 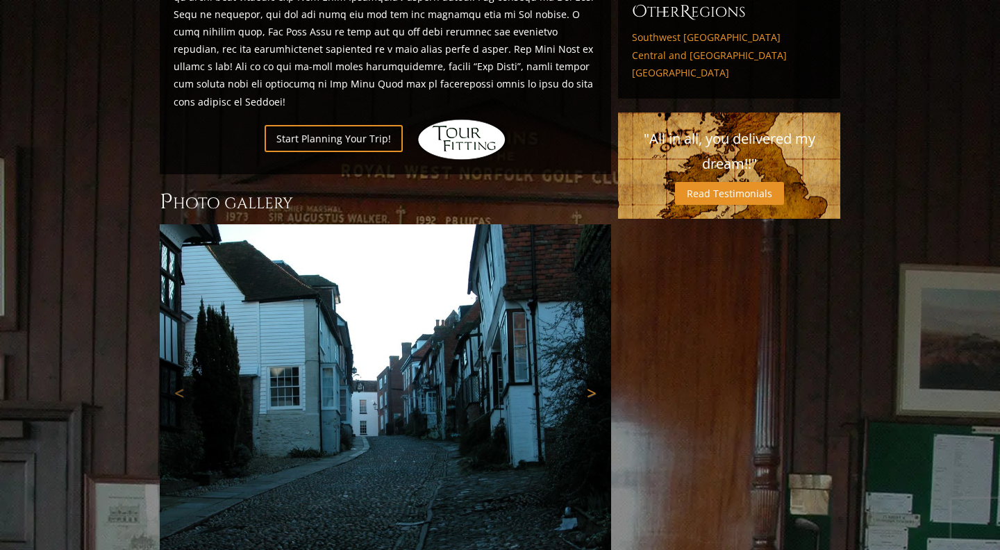 What do you see at coordinates (640, 12) in the screenshot?
I see `span: O` at bounding box center [640, 12].